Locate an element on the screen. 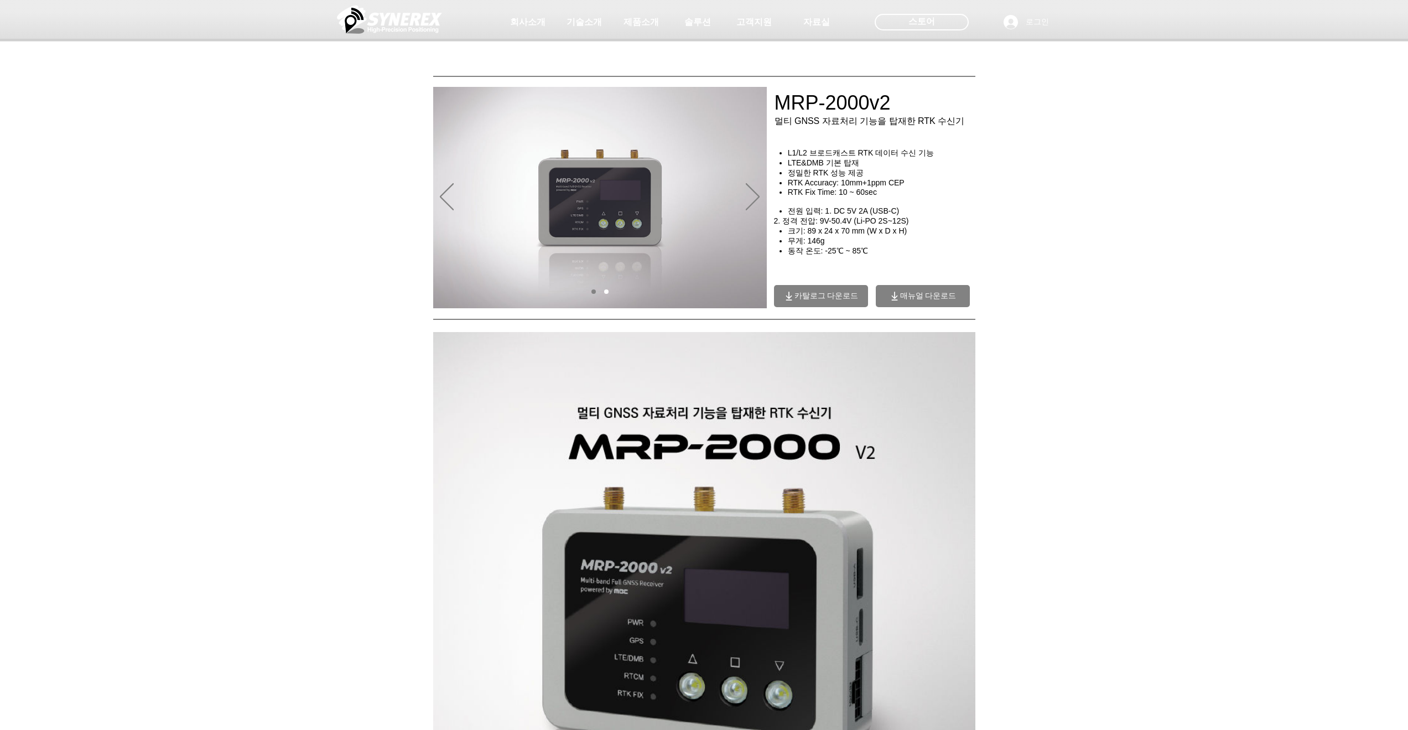  span: 전원 입력: 1. DC 5V 2A (USB-C) is located at coordinates (843, 211).